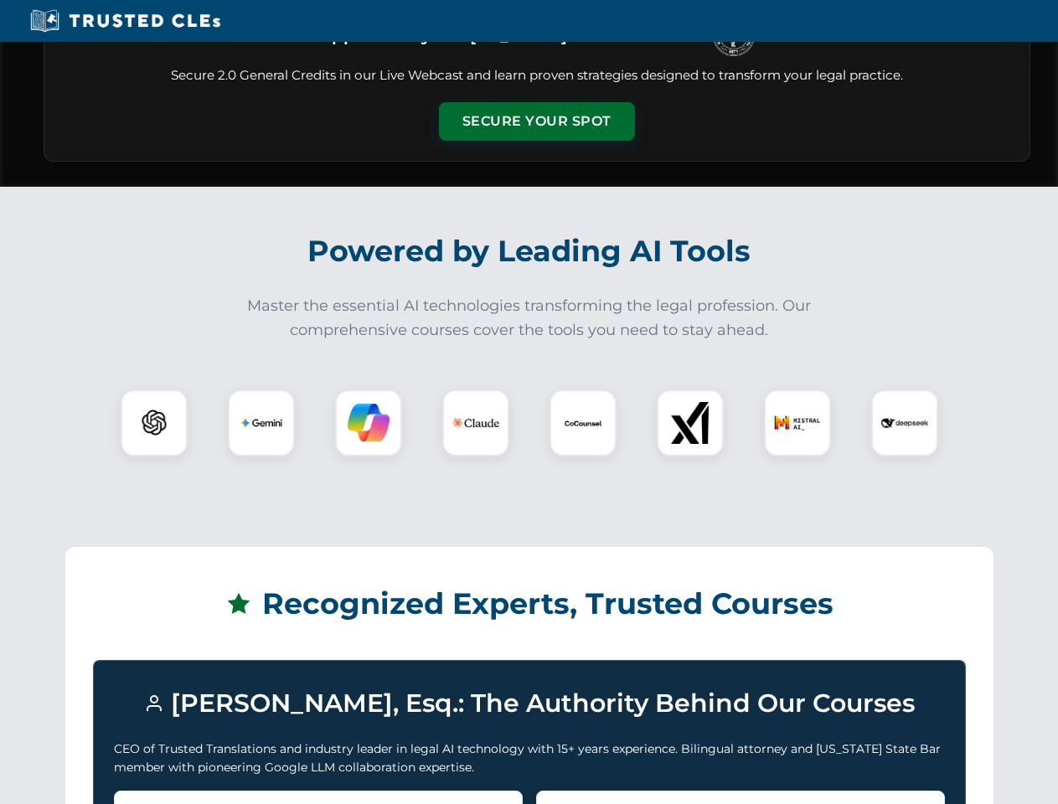 The image size is (1058, 804). Describe the element at coordinates (261, 423) in the screenshot. I see `img: Gemini Logo` at that location.